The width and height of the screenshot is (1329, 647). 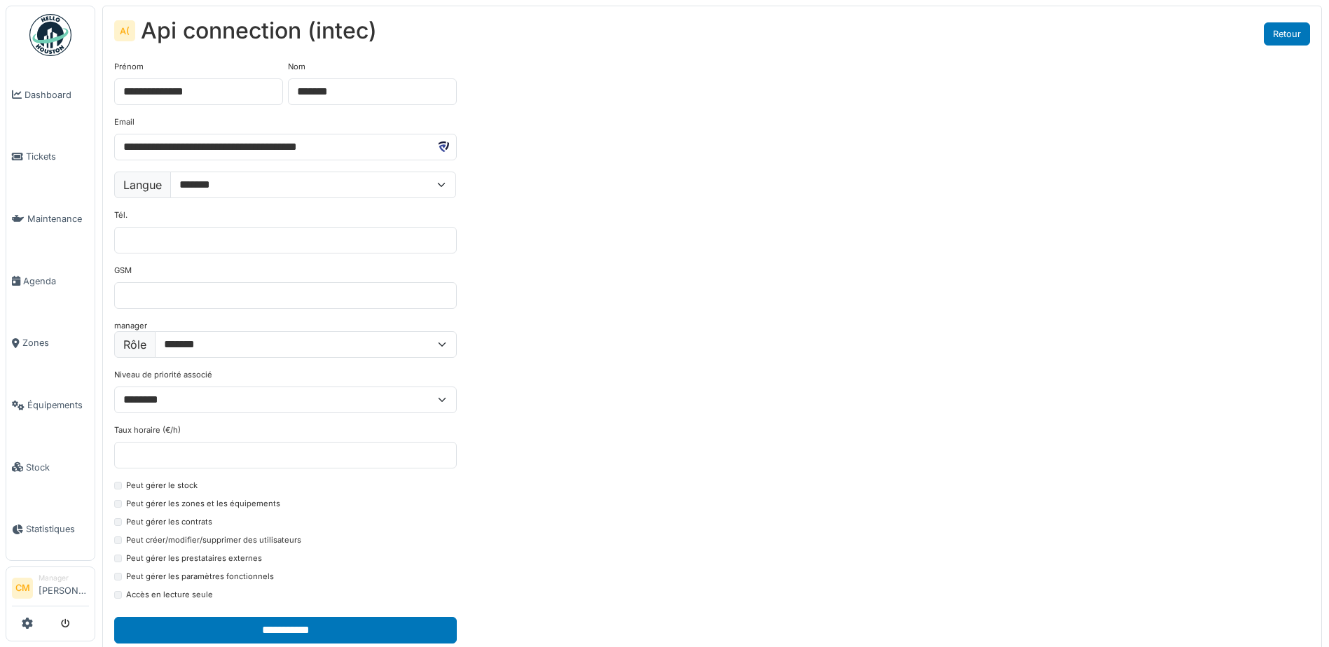 What do you see at coordinates (1287, 34) in the screenshot?
I see `a: Retour` at bounding box center [1287, 34].